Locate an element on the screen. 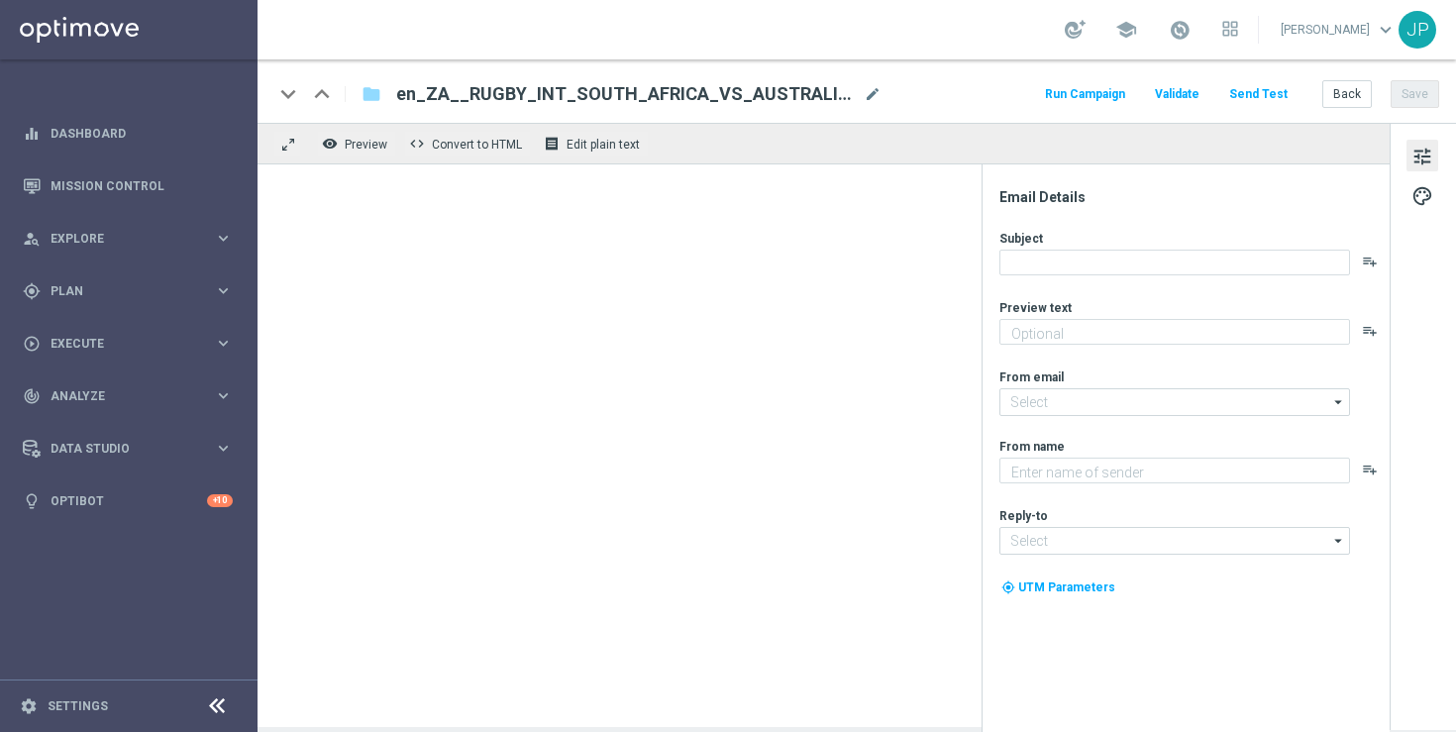 This screenshot has width=1456, height=732. span: Explore is located at coordinates (132, 239).